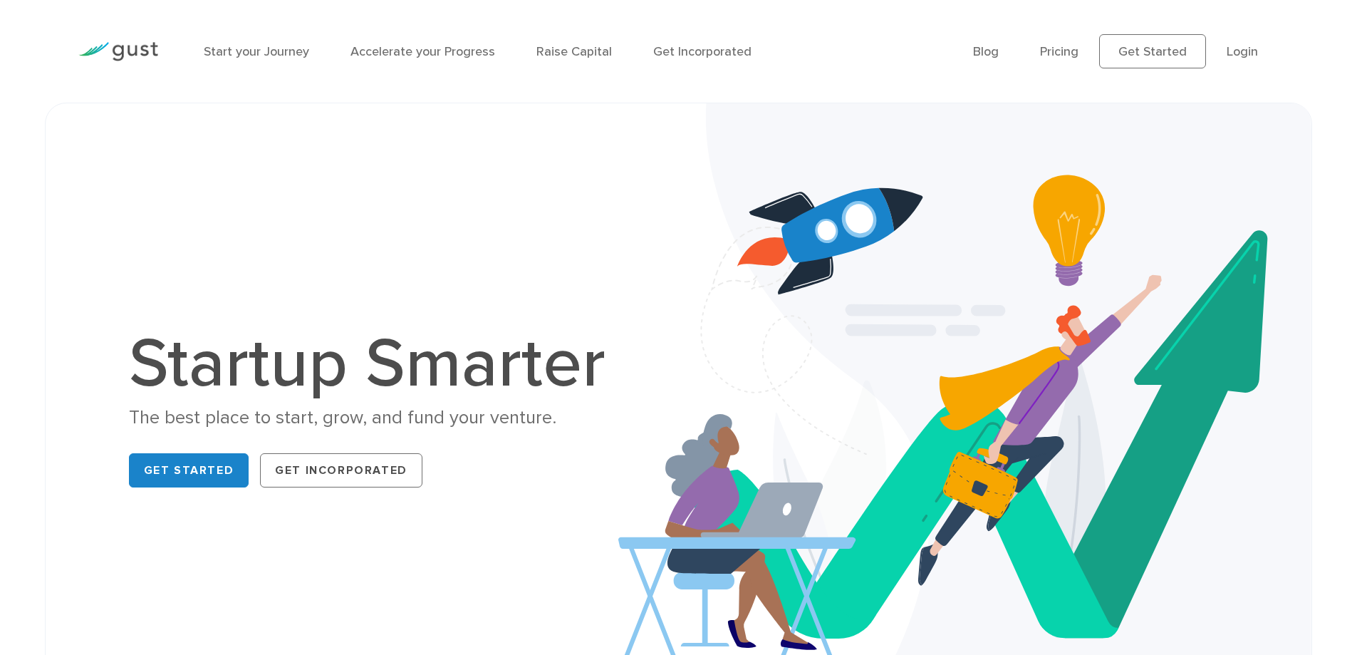  What do you see at coordinates (257, 51) in the screenshot?
I see `a: Start your Journey` at bounding box center [257, 51].